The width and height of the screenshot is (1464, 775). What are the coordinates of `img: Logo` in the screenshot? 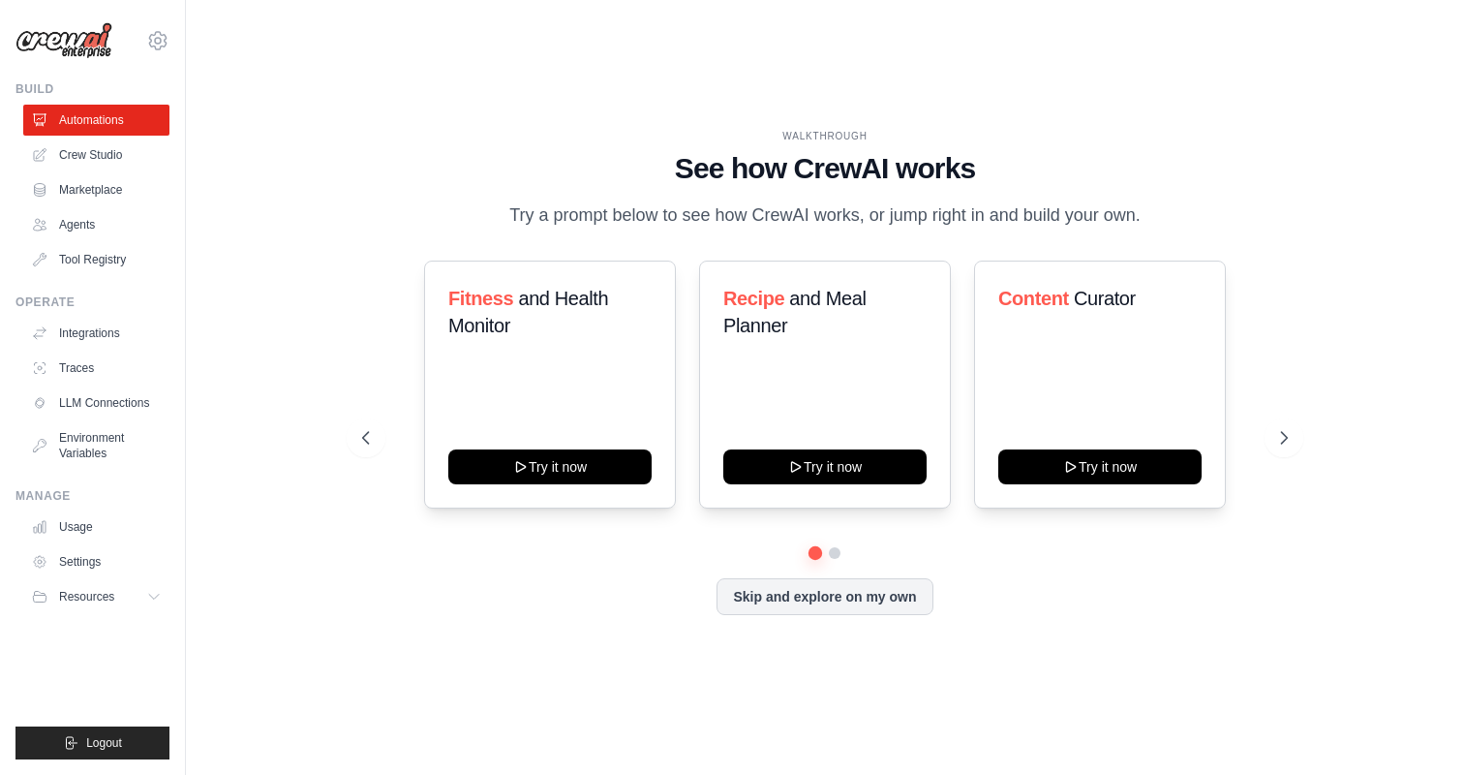 It's located at (64, 41).